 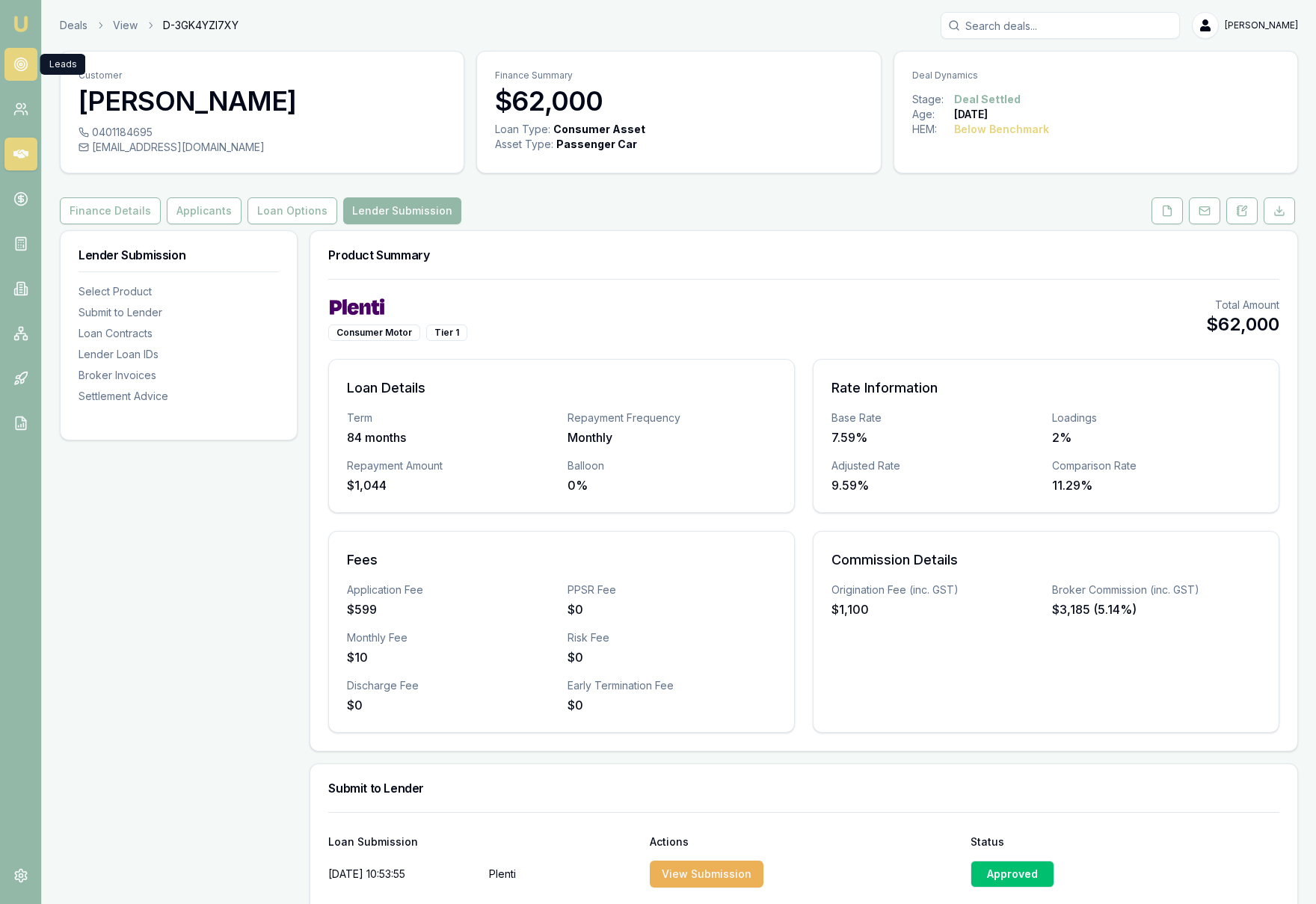 What do you see at coordinates (204, 211) in the screenshot?
I see `a: Applicants` at bounding box center [204, 211].